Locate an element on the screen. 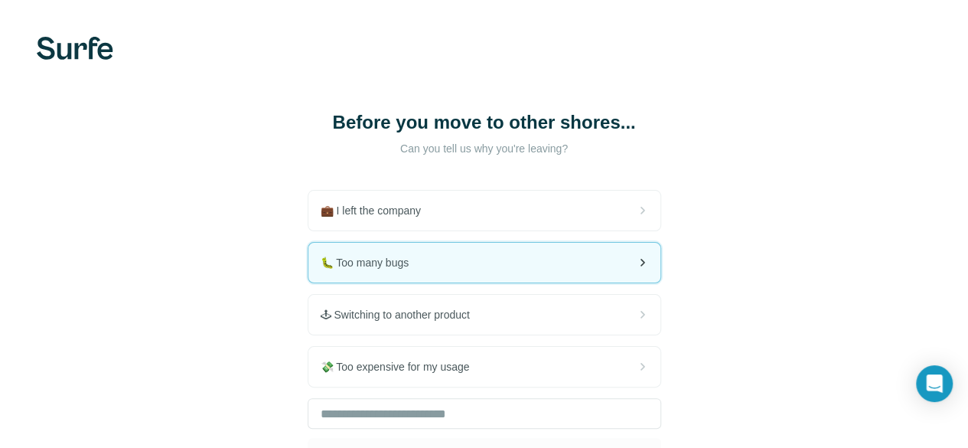 The width and height of the screenshot is (968, 448). img: Surfe's logo is located at coordinates (75, 48).